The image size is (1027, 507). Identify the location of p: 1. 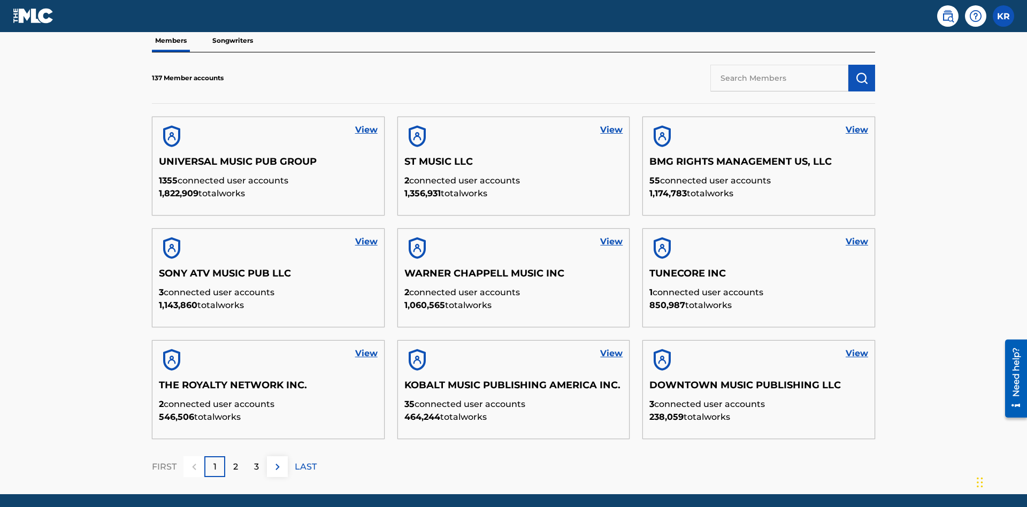
(215, 467).